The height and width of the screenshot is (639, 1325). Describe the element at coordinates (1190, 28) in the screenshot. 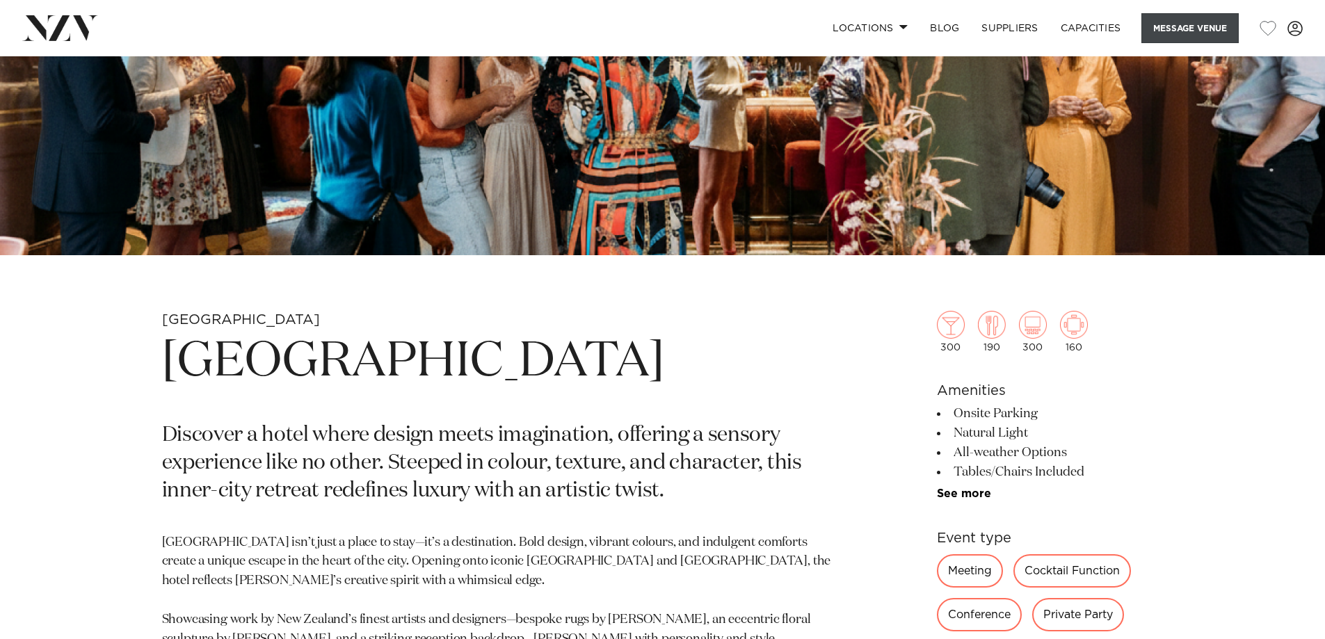

I see `button: Message Venue` at that location.